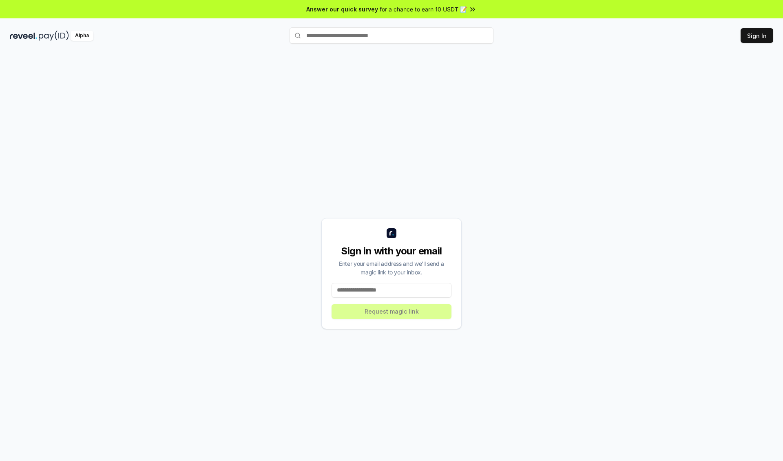  I want to click on button: Sign In, so click(757, 35).